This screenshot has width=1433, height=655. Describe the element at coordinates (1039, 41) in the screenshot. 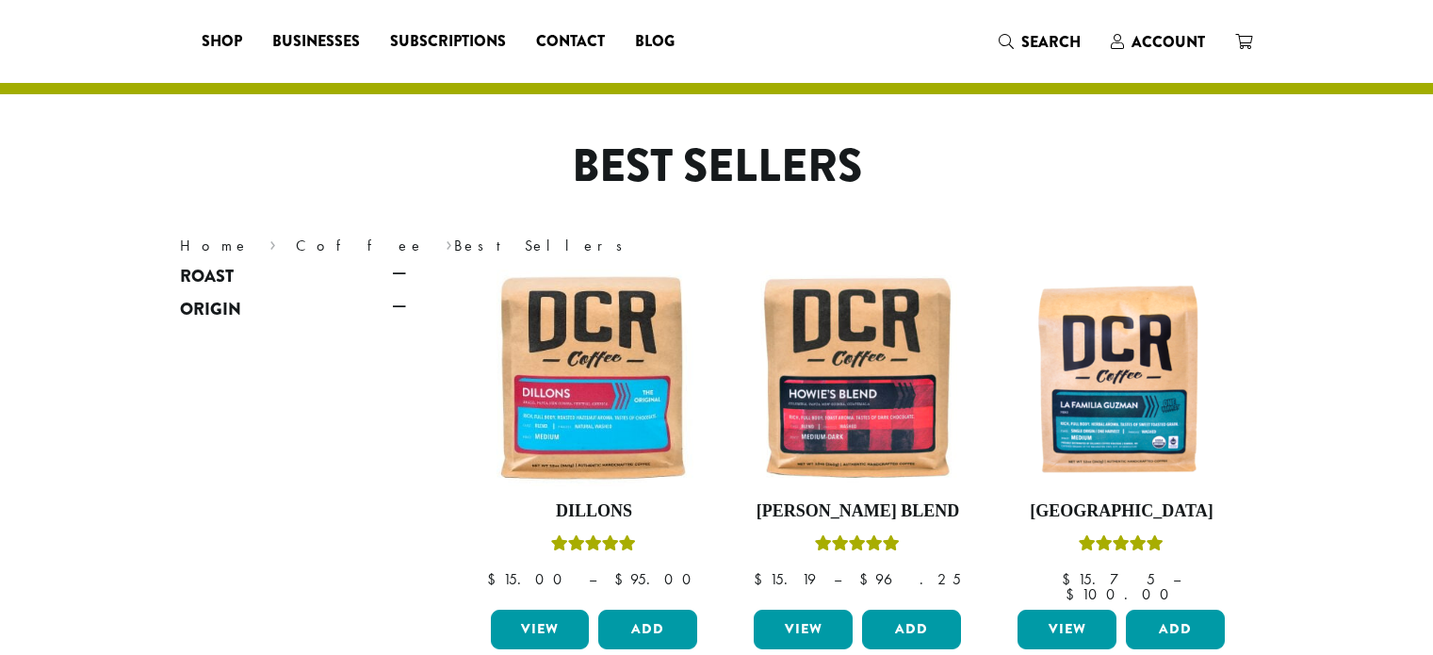

I see `a: Search` at that location.